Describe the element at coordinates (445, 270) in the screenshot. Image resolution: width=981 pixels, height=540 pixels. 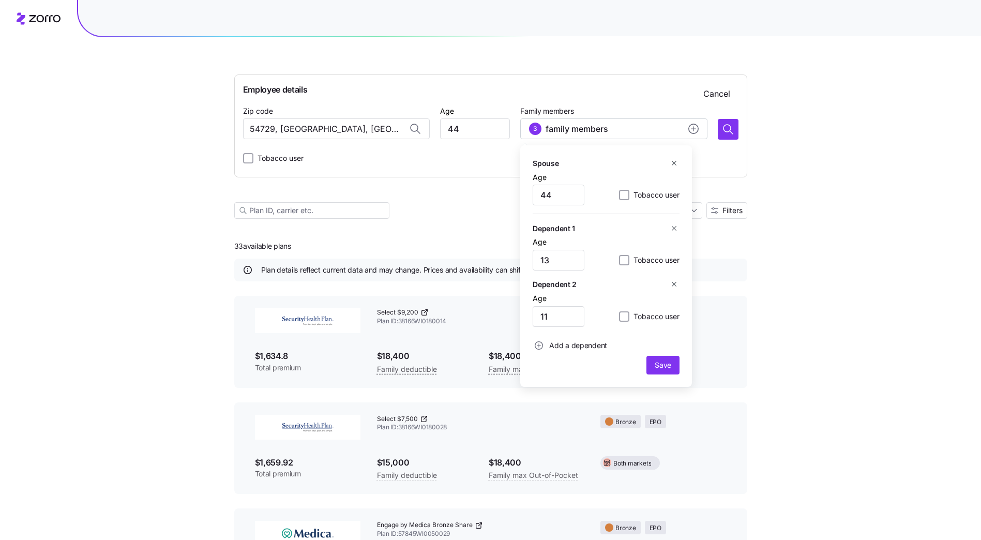
I see `span: Plan details reflect current data and may change. Prices and availability can shift before the ne...` at that location.